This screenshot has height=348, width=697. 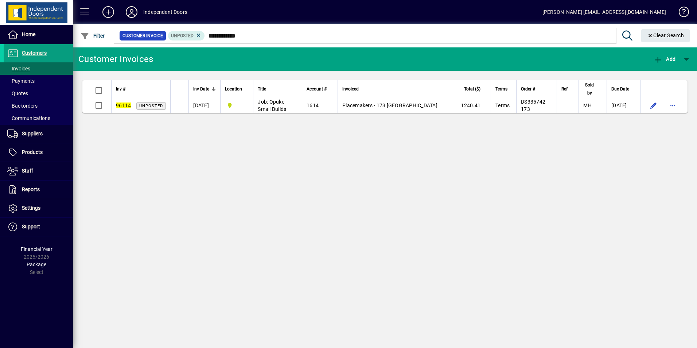 What do you see at coordinates (320, 89) in the screenshot?
I see `div: Account #` at bounding box center [320, 89].